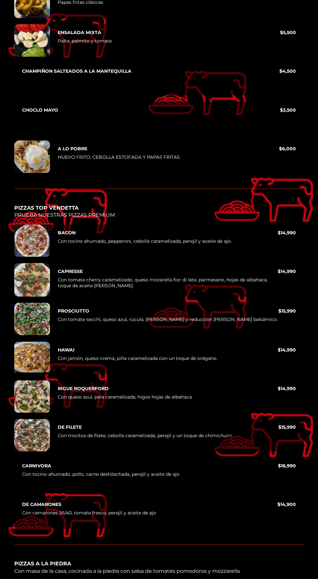 This screenshot has height=579, width=318. What do you see at coordinates (168, 242) in the screenshot?
I see `p: Con tocino ahumado, pepperoni, cebolla caramelizada, perejil y aceite de ajo.` at bounding box center [168, 242].